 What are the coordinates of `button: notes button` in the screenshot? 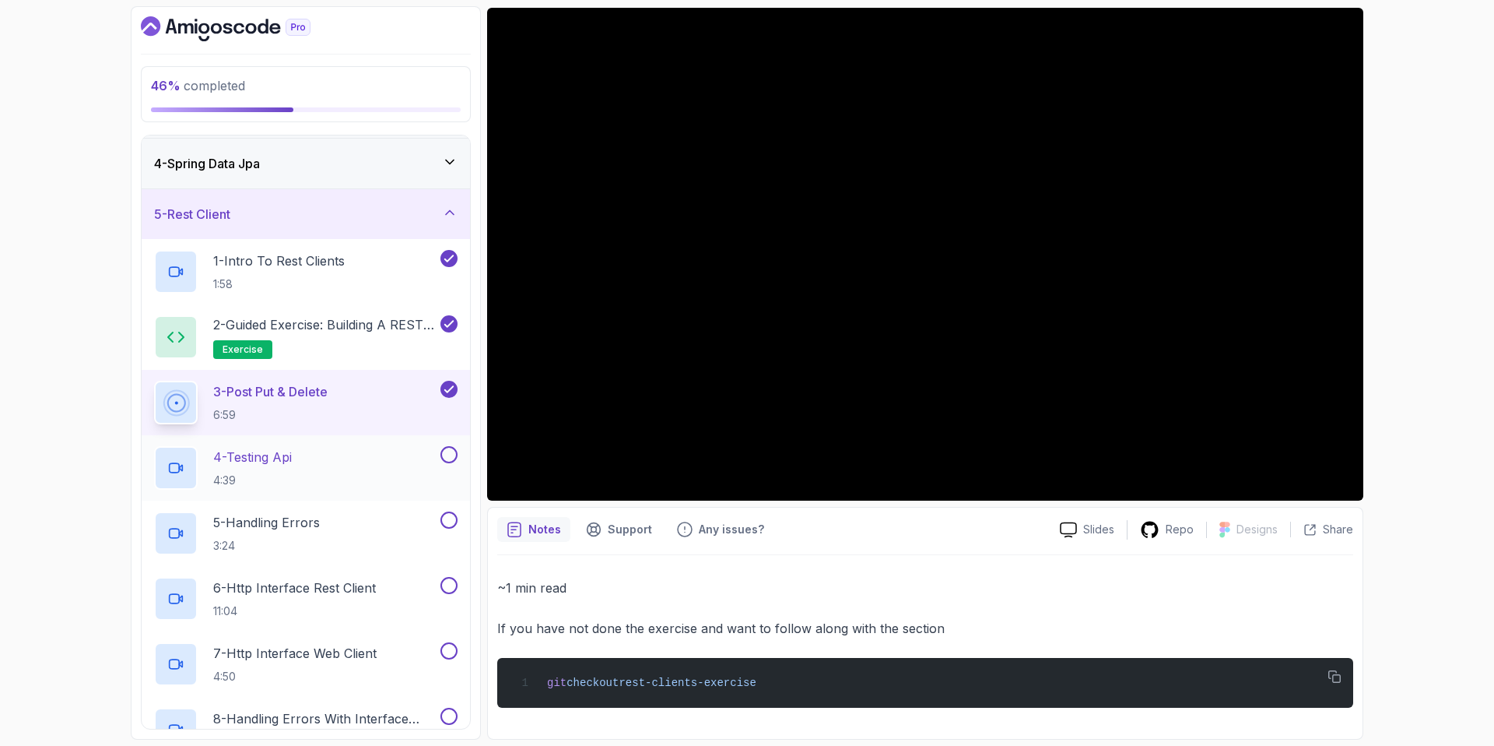 It's located at (534, 529).